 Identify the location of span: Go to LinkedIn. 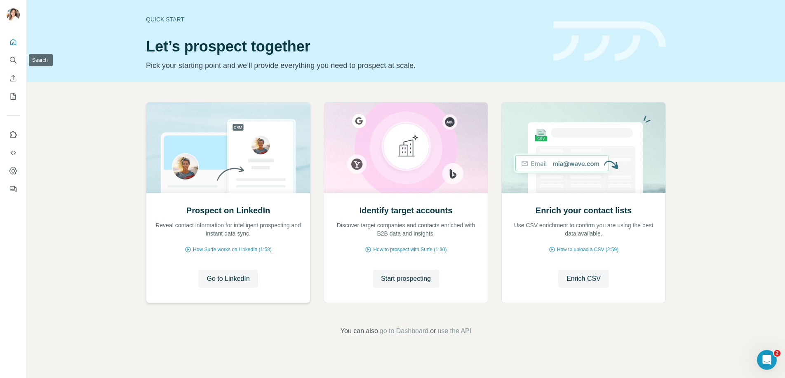
(228, 279).